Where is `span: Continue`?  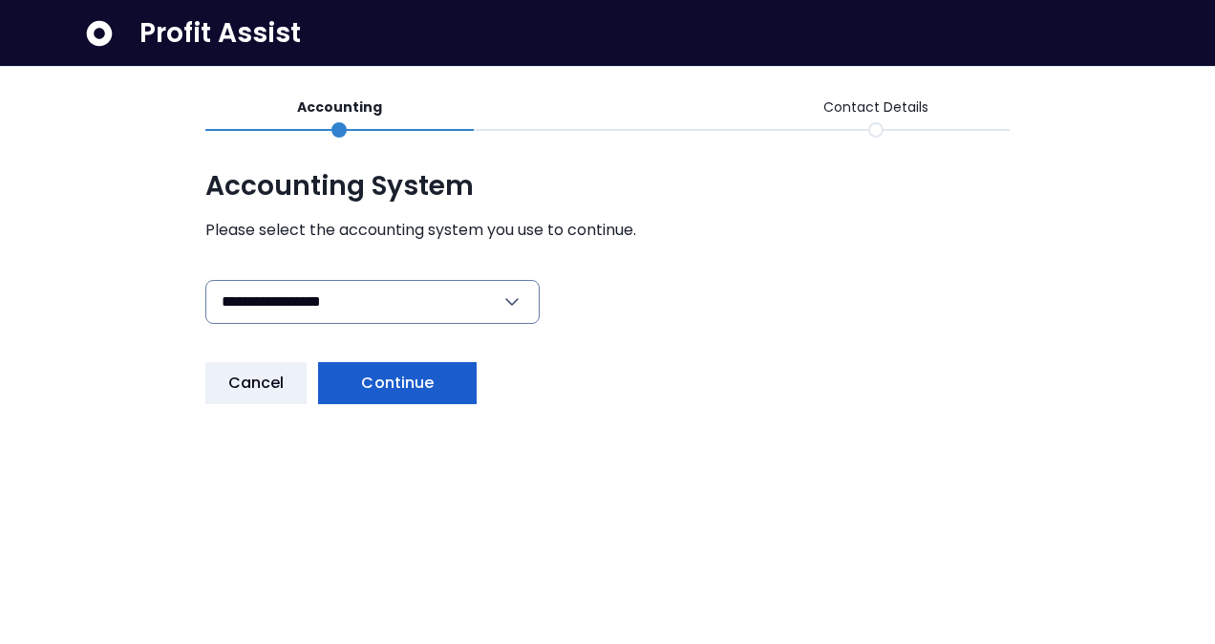
span: Continue is located at coordinates (397, 383).